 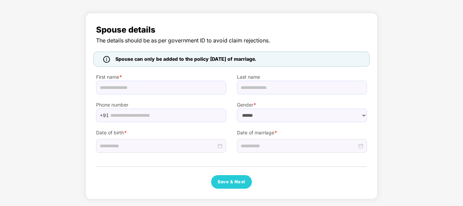 What do you see at coordinates (231, 40) in the screenshot?
I see `span: The details should be as per government ID to avoid claim rejections.` at bounding box center [231, 40].